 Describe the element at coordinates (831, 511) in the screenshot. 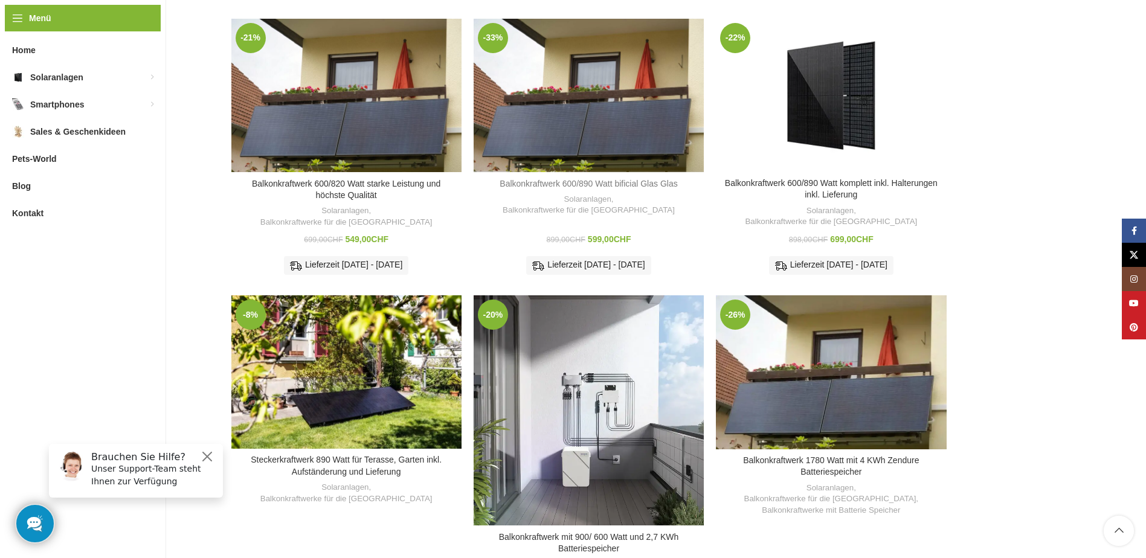

I see `a: Balkonkraftwerke mit Batterie Speicher` at that location.